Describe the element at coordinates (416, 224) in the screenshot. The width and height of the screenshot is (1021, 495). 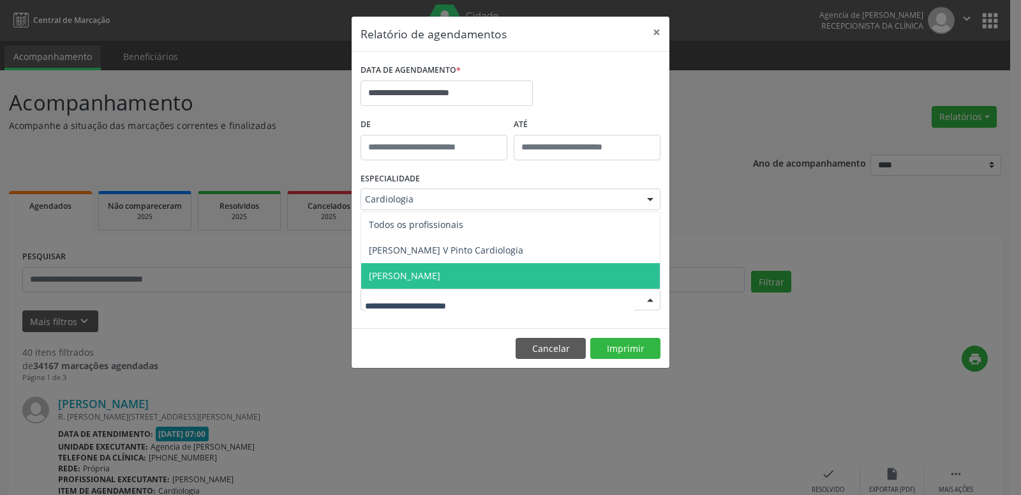
I see `span: Todos os profissionais` at that location.